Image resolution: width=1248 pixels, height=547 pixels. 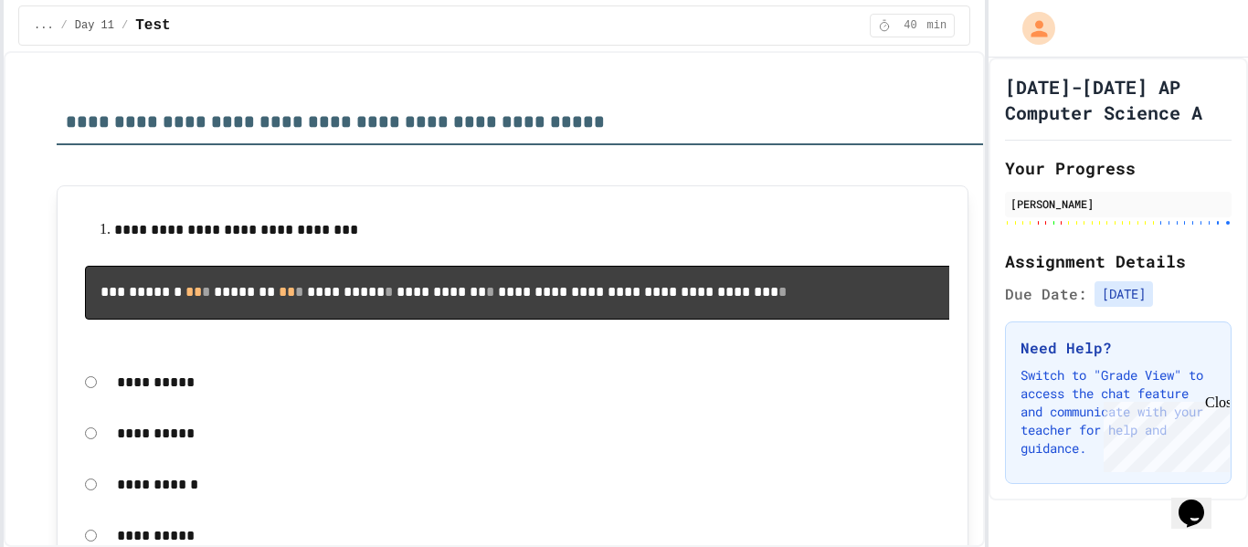 What do you see at coordinates (1046, 294) in the screenshot?
I see `span: Due Date:` at bounding box center [1046, 294].